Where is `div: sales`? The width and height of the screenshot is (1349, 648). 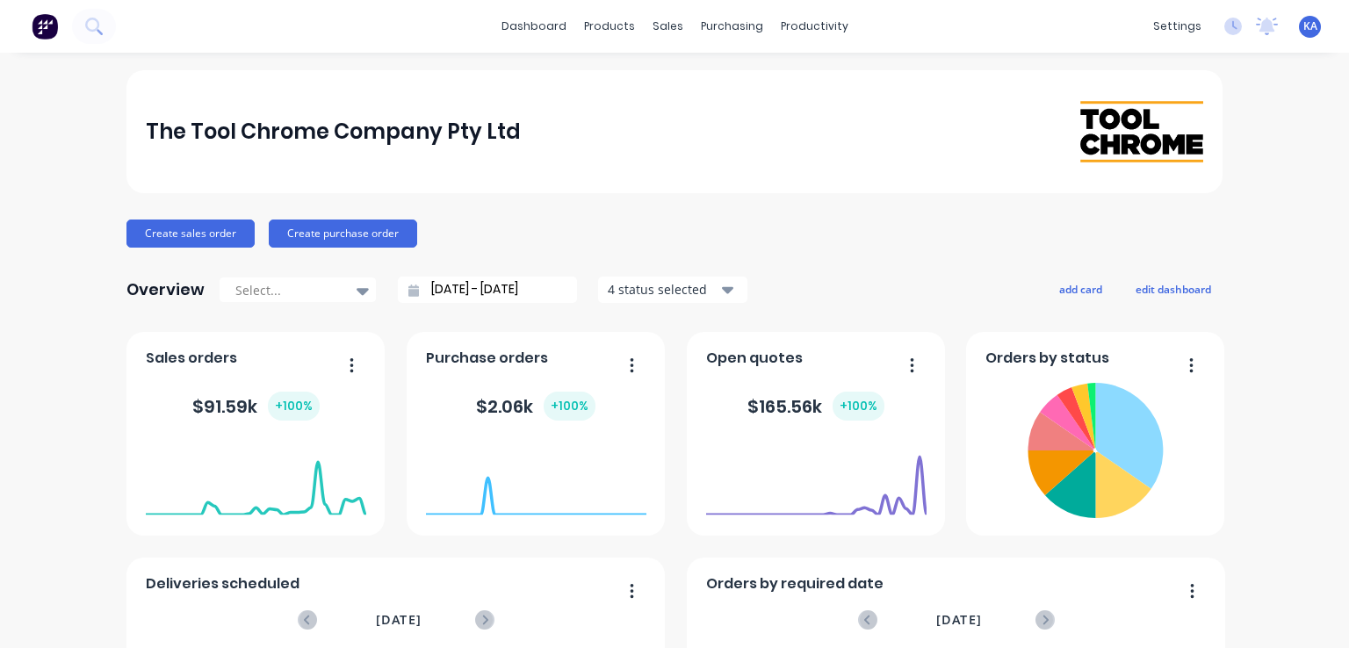
div: sales is located at coordinates (667, 26).